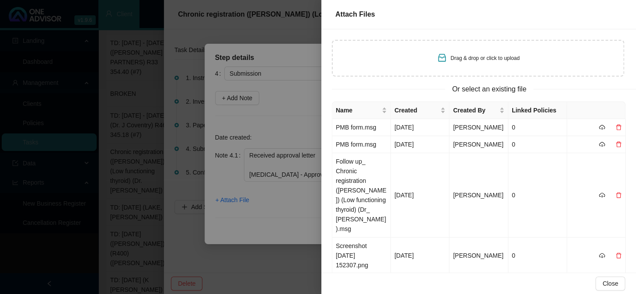  I want to click on span: Drag & drop or click to upload, so click(485, 58).